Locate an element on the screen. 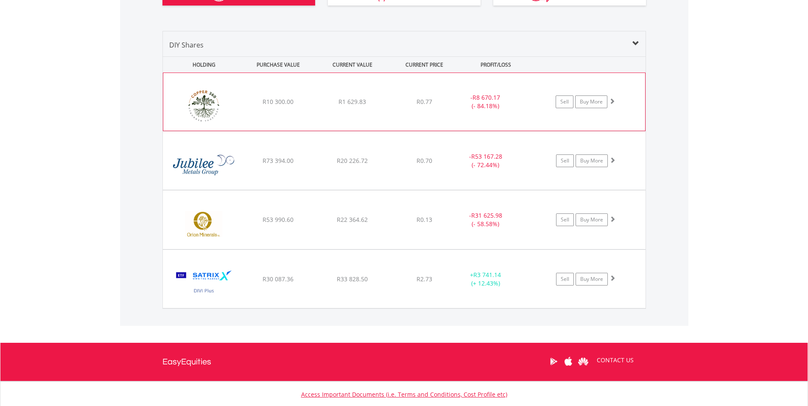 Image resolution: width=808 pixels, height=406 pixels. span: R3 741.14 is located at coordinates (487, 274).